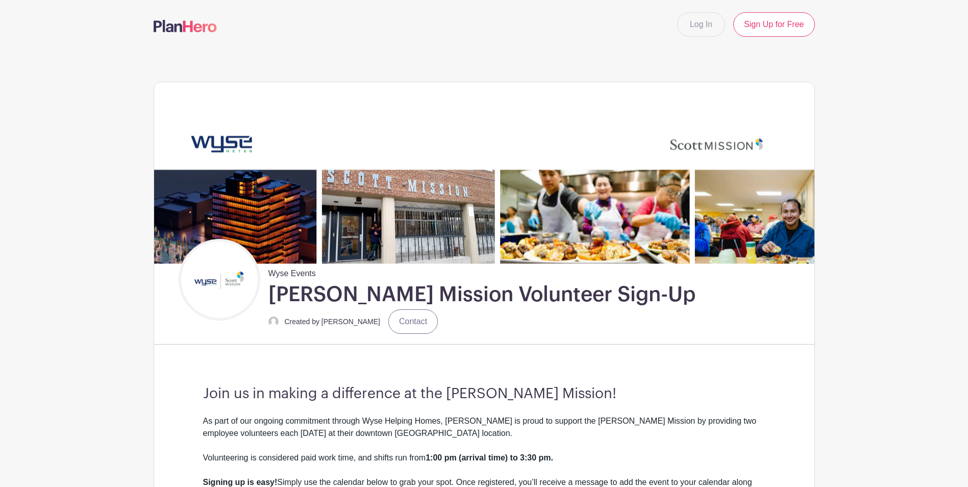 The height and width of the screenshot is (487, 968). I want to click on img: default-ce2991bfa6775e67f084385cd625a349d9dcbb7a52a09fb2fda1e96e2d18dcdb.png, so click(274, 322).